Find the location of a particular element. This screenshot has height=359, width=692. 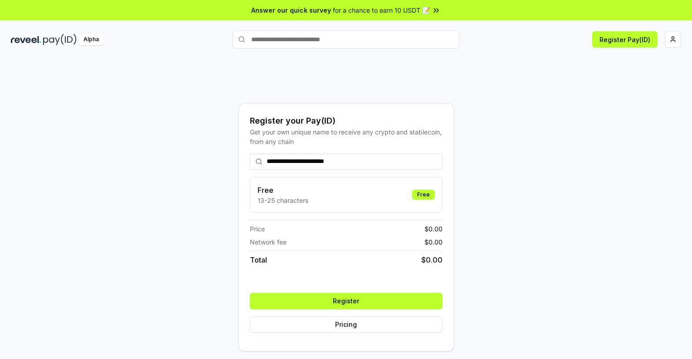

p: 13-25 characters is located at coordinates (283, 200).